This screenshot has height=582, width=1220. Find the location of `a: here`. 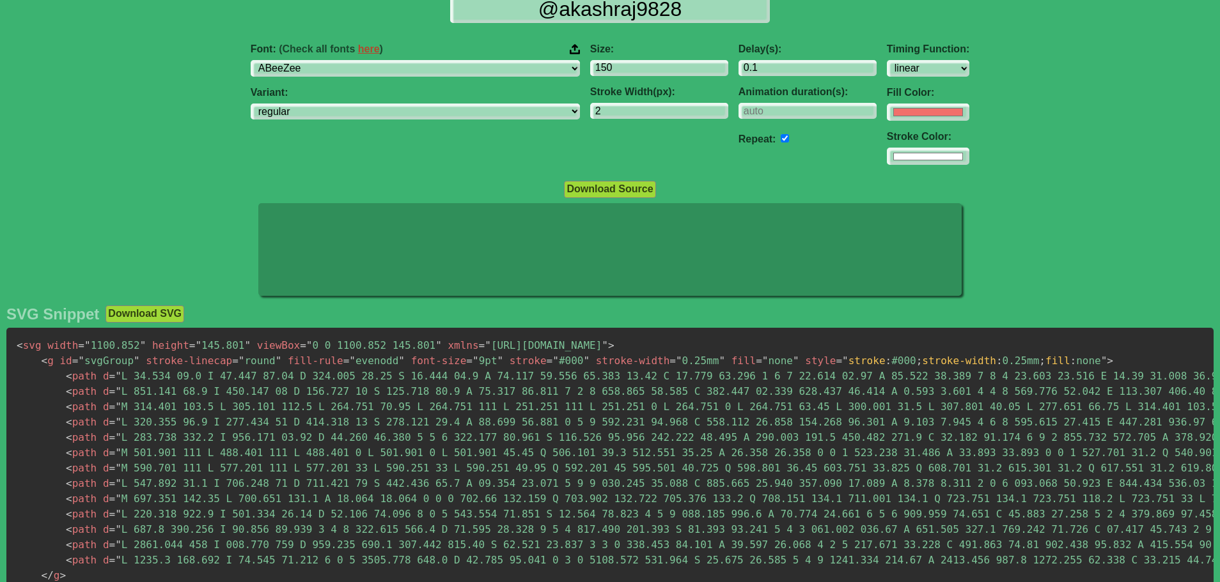

a: here is located at coordinates (369, 49).